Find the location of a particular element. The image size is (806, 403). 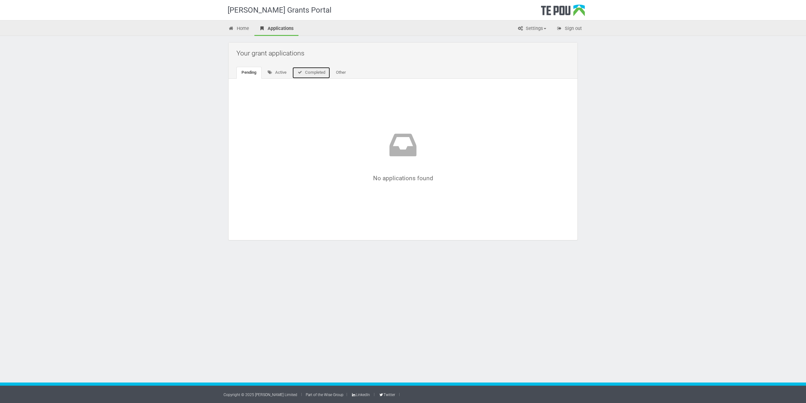

a: Pending is located at coordinates (249, 73).